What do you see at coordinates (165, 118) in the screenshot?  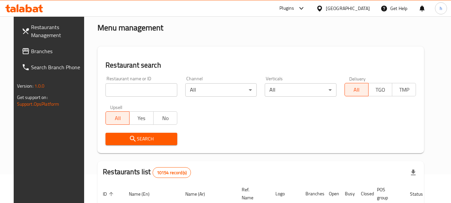 I see `button: No` at bounding box center [165, 118].